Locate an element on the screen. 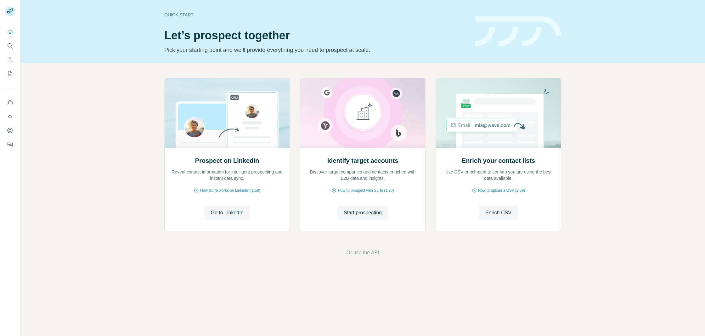 This screenshot has width=705, height=336. button: Or use the API is located at coordinates (362, 253).